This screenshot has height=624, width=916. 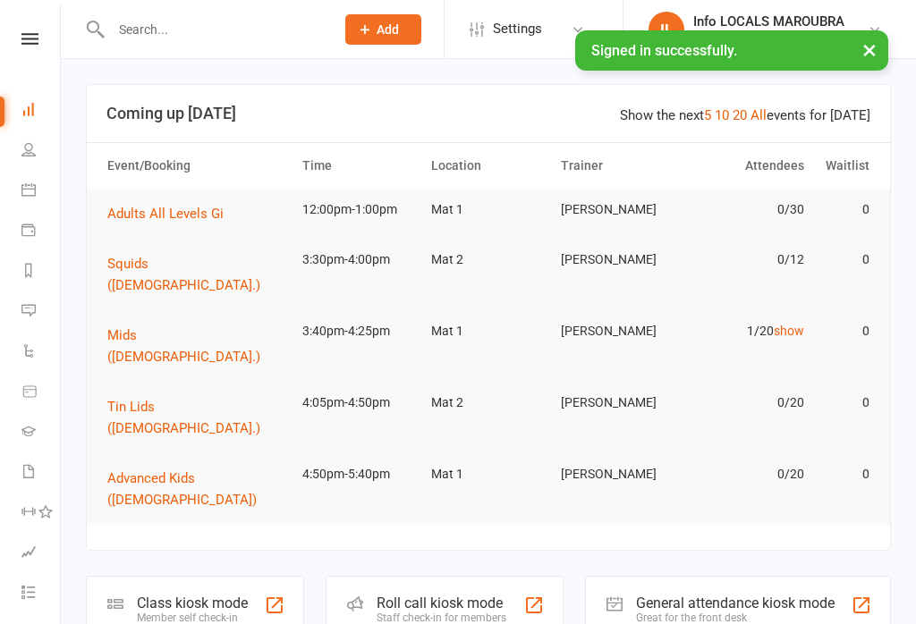 I want to click on a: Dashboard, so click(x=41, y=111).